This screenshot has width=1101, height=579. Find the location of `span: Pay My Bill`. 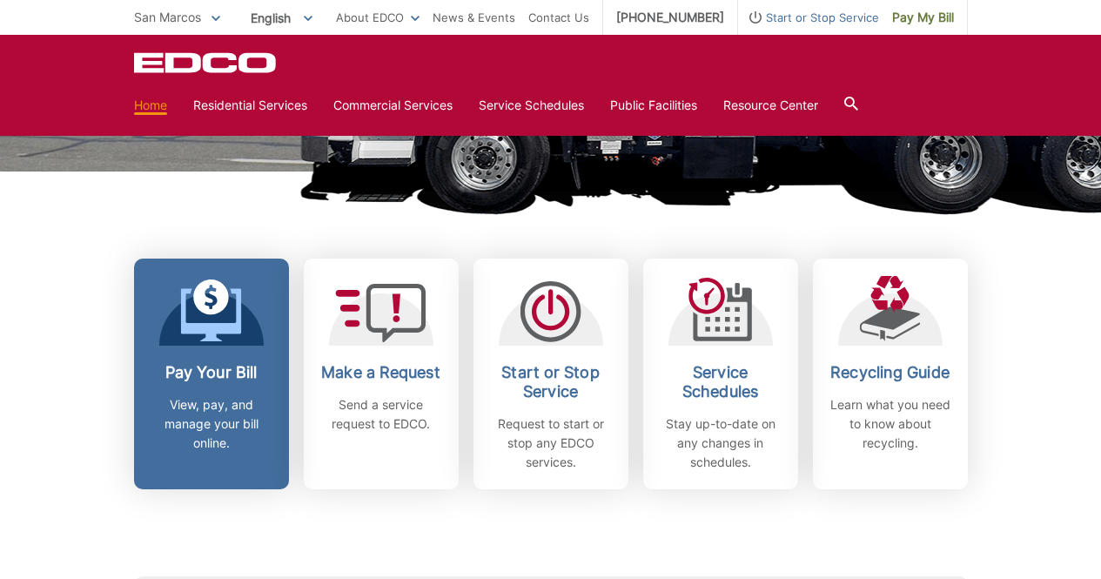

span: Pay My Bill is located at coordinates (922, 17).